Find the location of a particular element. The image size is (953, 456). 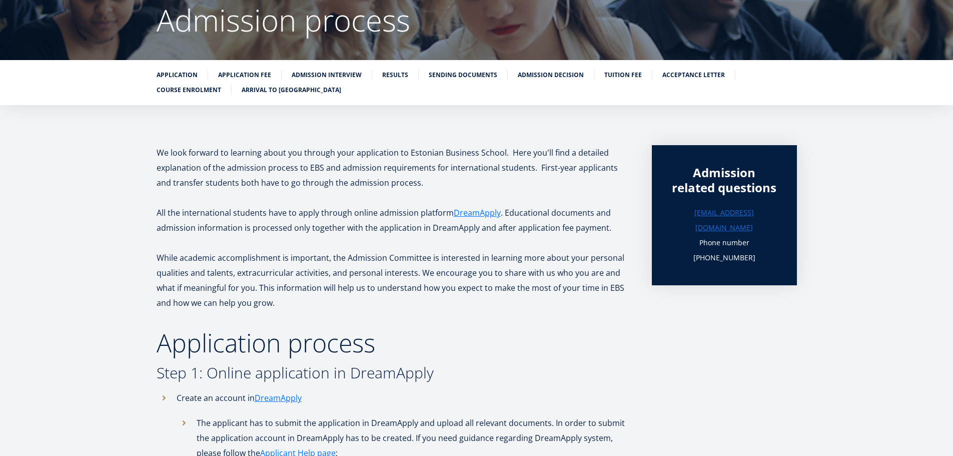

a: Course enrolment is located at coordinates (189, 90).